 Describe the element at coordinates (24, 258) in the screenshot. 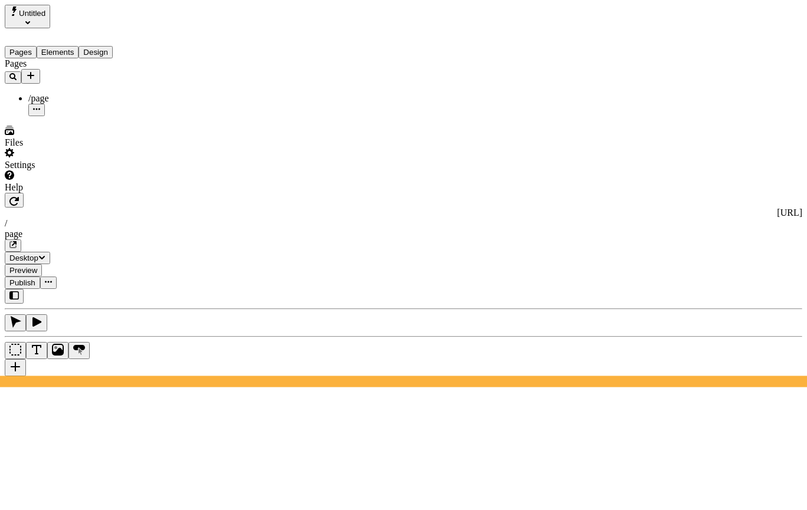

I see `span: Desktop` at that location.